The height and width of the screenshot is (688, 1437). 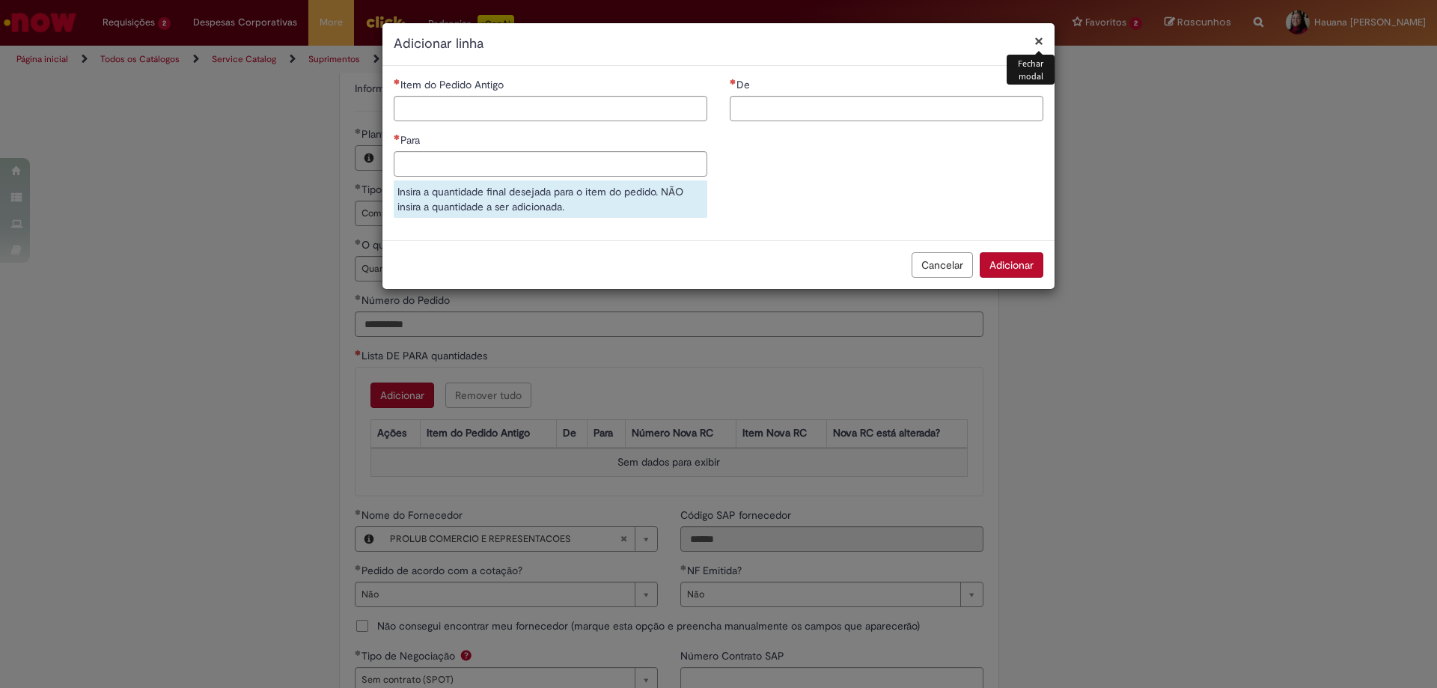 I want to click on button: Adicionar, so click(x=1011, y=265).